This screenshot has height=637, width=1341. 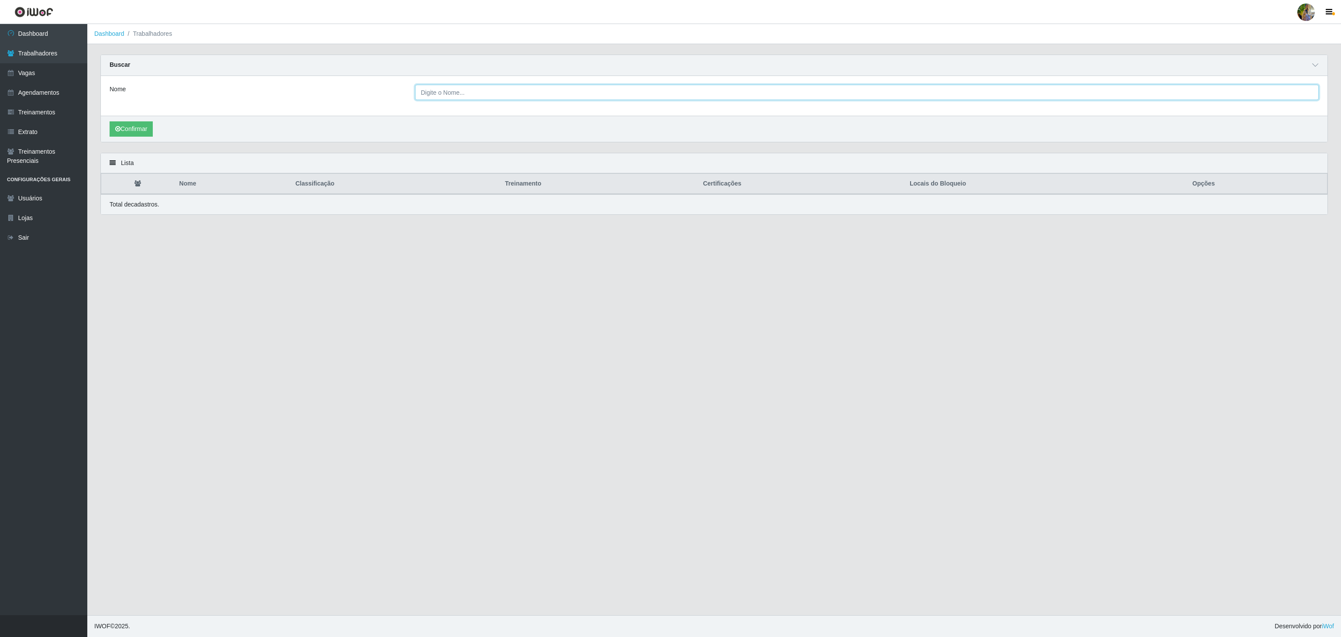 I want to click on img: CoreUI Logo, so click(x=34, y=12).